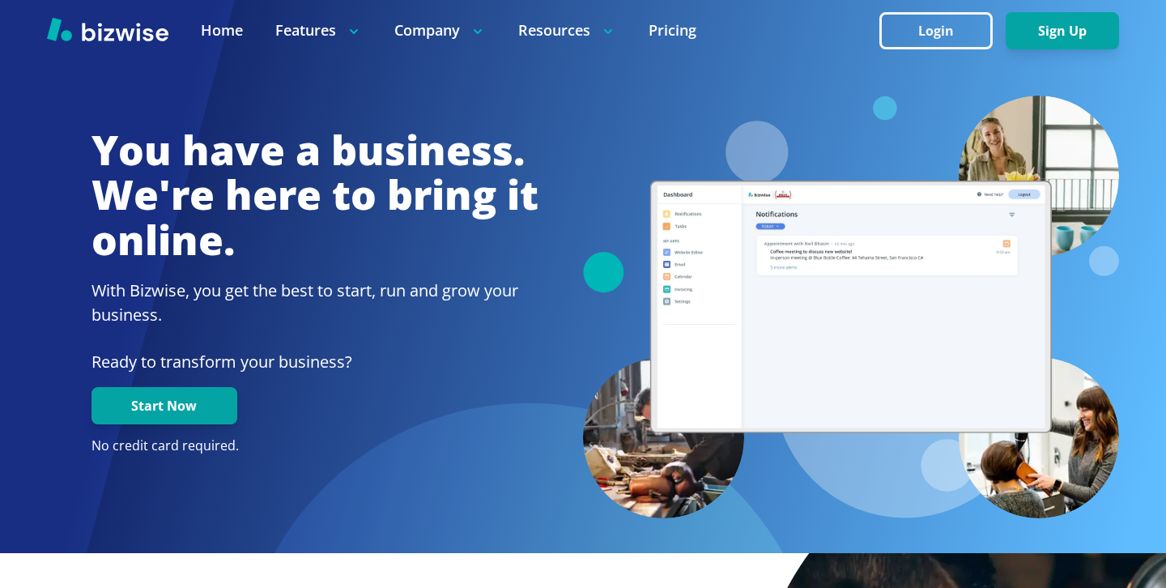  What do you see at coordinates (567, 30) in the screenshot?
I see `p: Resources` at bounding box center [567, 30].